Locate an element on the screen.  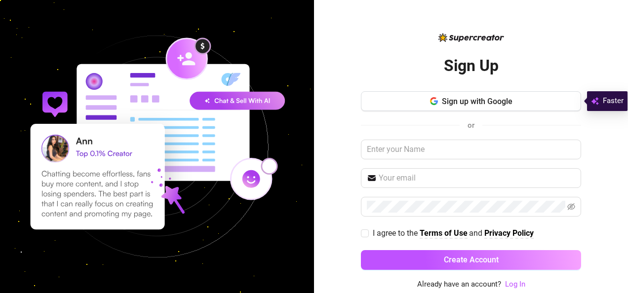
span: eye-invisible is located at coordinates (572, 207).